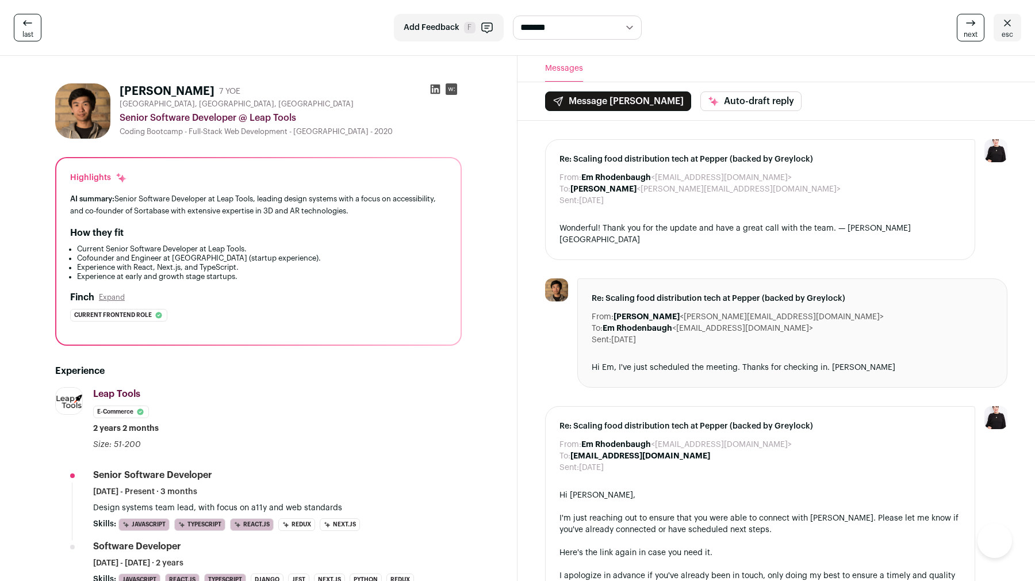 The height and width of the screenshot is (581, 1035). I want to click on div: 7 YOE, so click(229, 91).